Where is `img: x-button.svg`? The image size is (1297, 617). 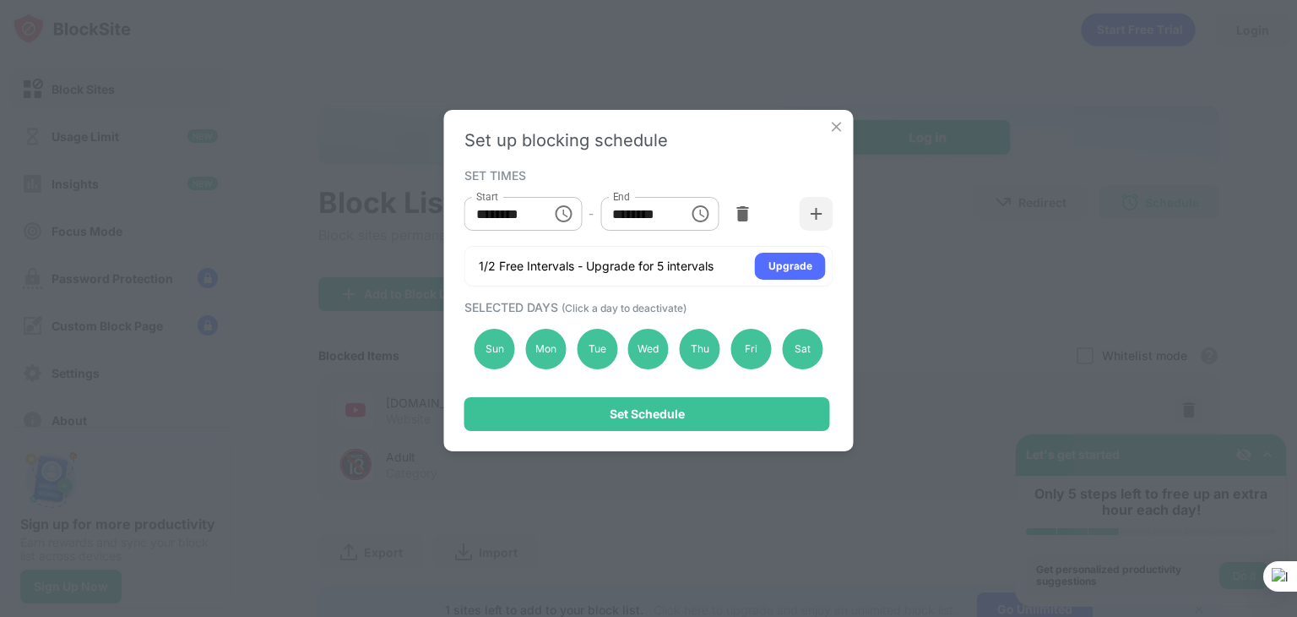 img: x-button.svg is located at coordinates (837, 127).